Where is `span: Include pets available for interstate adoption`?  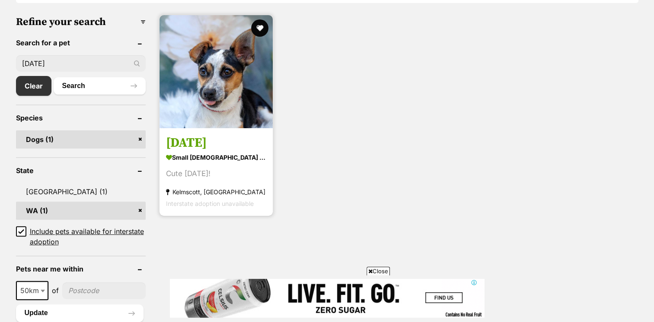 span: Include pets available for interstate adoption is located at coordinates (88, 237).